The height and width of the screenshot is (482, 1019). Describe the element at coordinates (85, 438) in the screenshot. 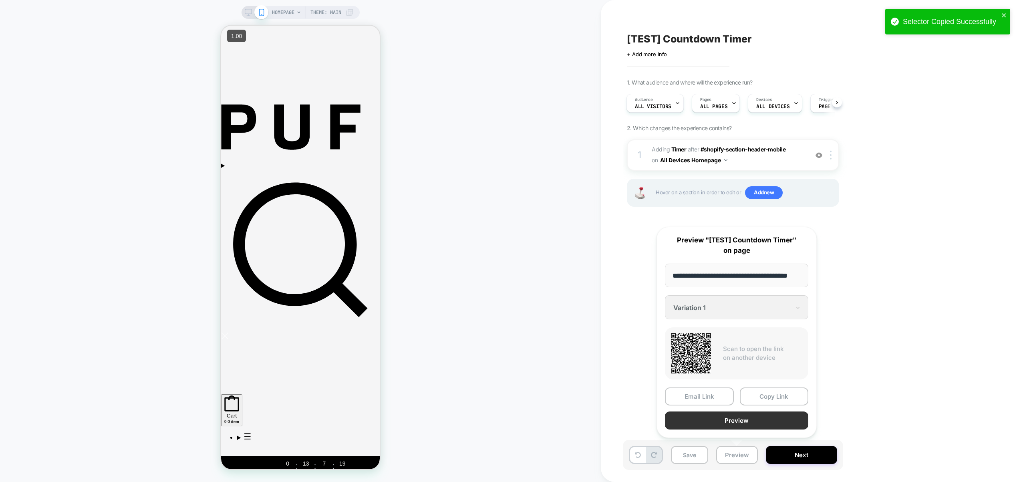

I see `div: 13` at that location.